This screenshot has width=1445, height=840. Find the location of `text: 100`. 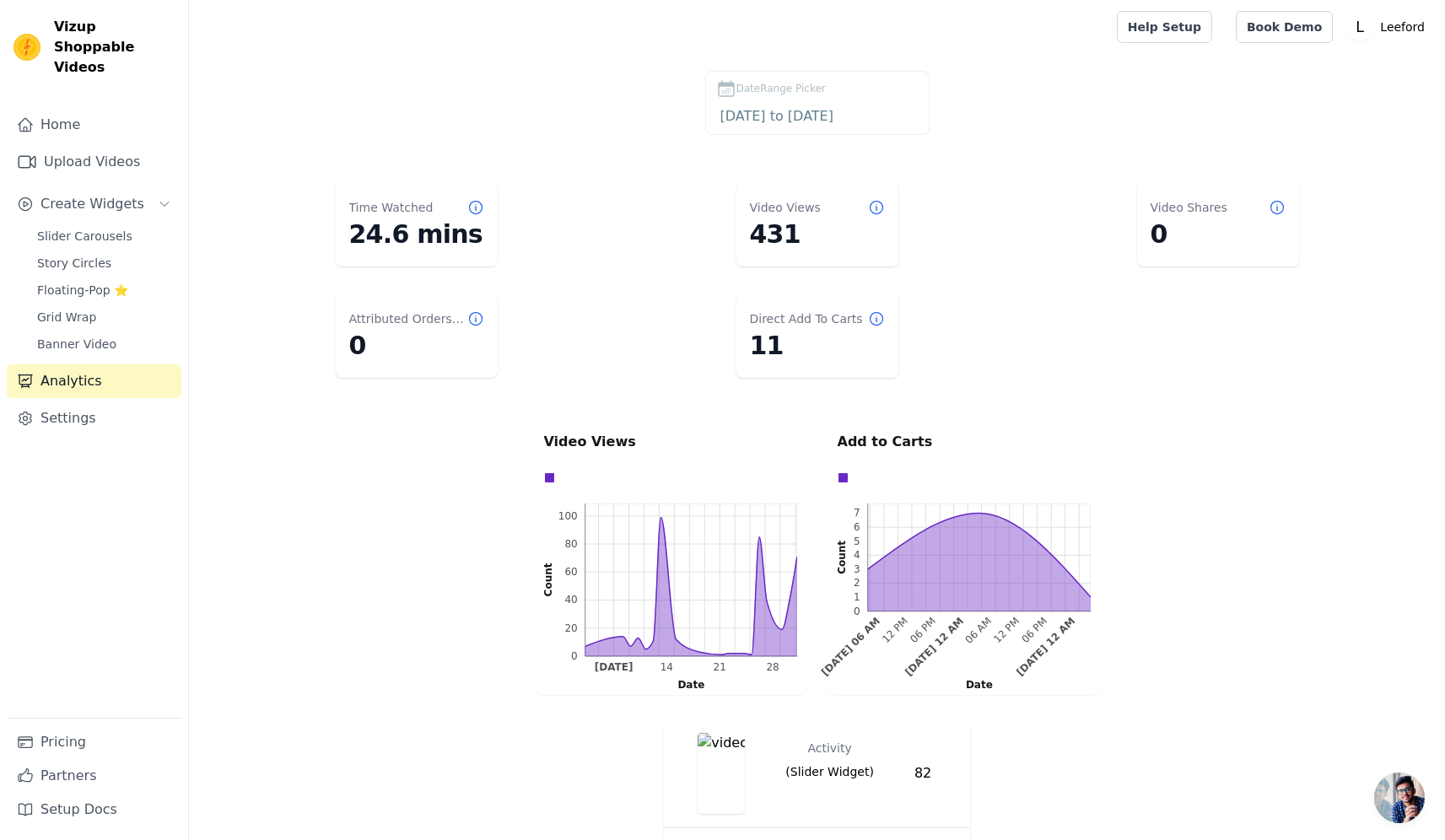

text: 100 is located at coordinates (567, 517).